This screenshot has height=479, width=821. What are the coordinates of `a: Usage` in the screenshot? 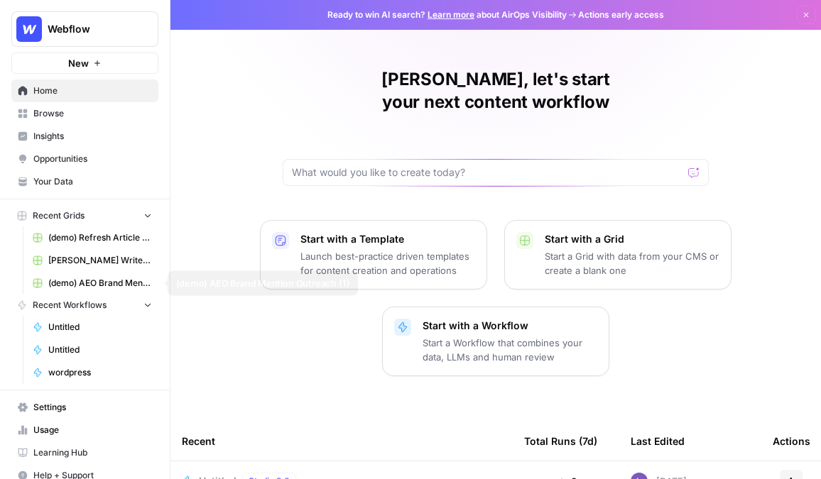 It's located at (84, 430).